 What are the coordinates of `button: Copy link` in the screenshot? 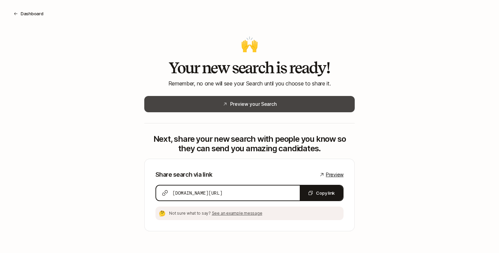 It's located at (321, 193).